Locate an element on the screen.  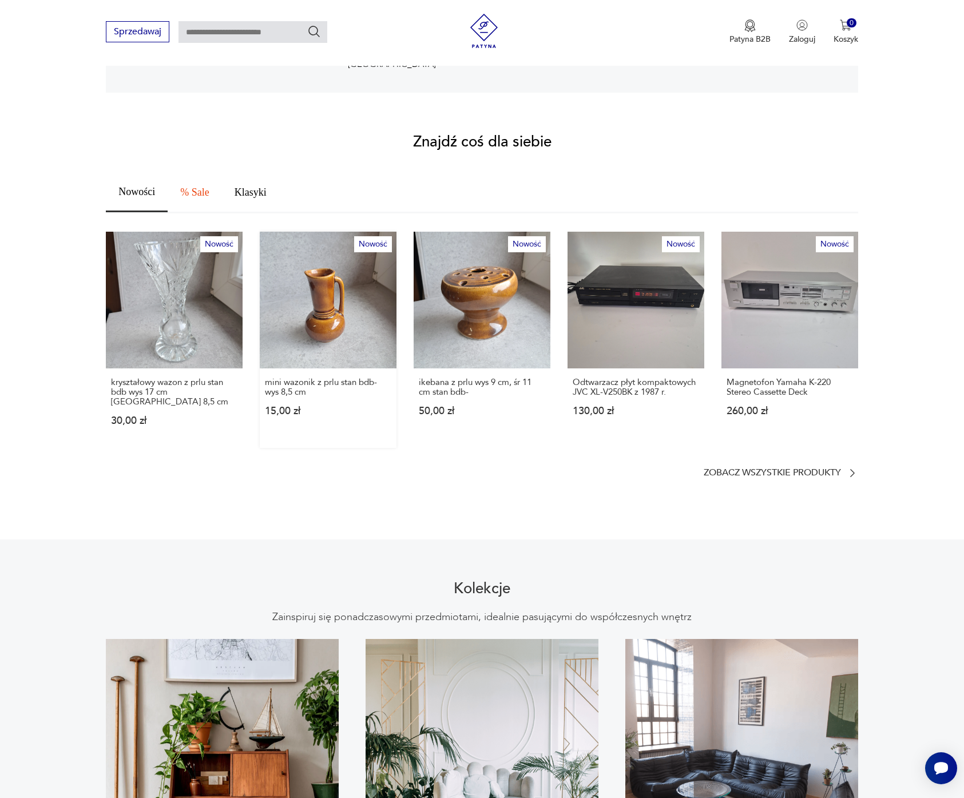
a: Nowośćikebana z prlu wys 9 cm, śr 11 cm stan bdb-ikebana z prlu wys 9 cm, śr 11 cm stan bdb-50,00 zł is located at coordinates (482, 340).